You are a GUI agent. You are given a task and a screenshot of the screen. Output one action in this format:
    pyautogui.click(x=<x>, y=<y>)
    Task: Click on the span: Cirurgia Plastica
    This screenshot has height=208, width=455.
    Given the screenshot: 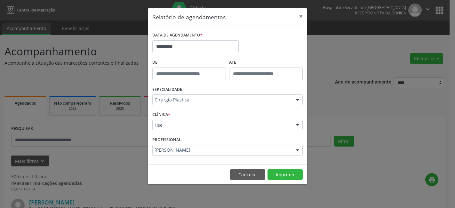 What is the action you would take?
    pyautogui.click(x=222, y=100)
    